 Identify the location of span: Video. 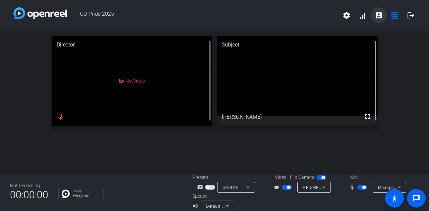
(280, 178).